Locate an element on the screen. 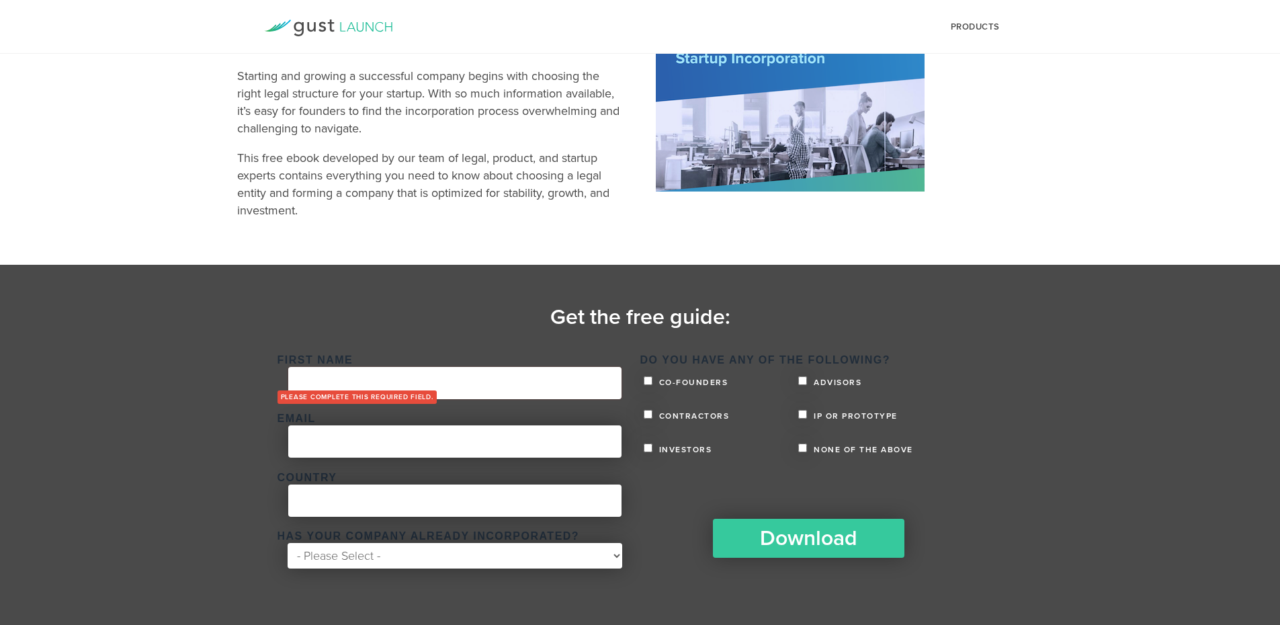  label: Please complete this required field. is located at coordinates (357, 397).